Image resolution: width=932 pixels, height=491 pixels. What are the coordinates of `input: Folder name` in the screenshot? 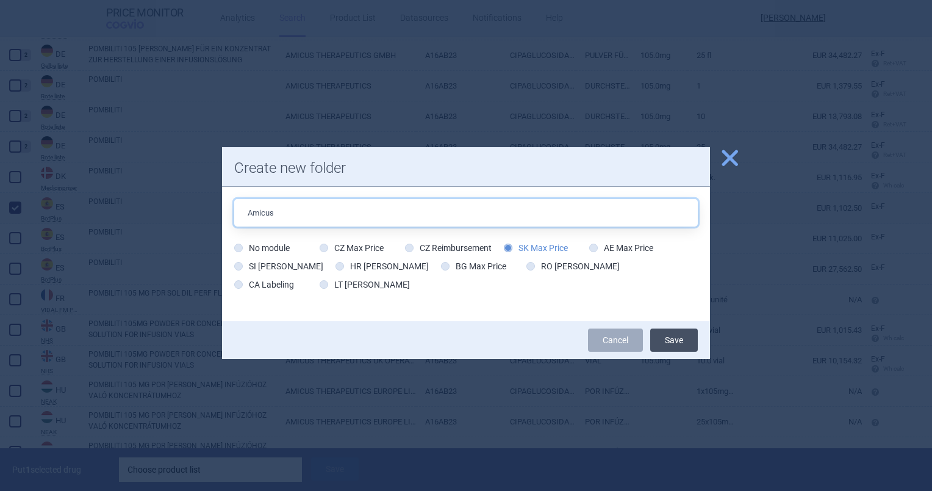 It's located at (466, 212).